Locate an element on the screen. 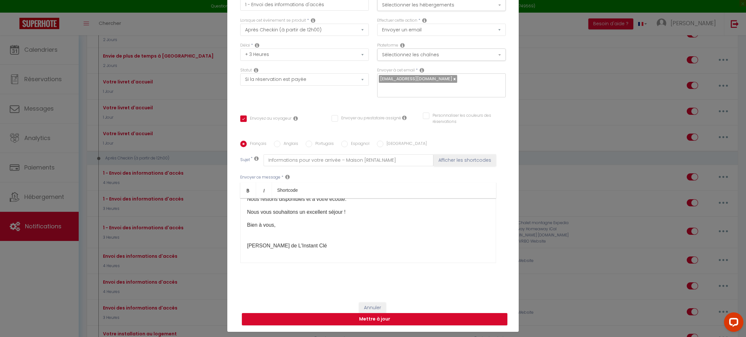 This screenshot has width=746, height=337. a: Bold is located at coordinates (248, 190).